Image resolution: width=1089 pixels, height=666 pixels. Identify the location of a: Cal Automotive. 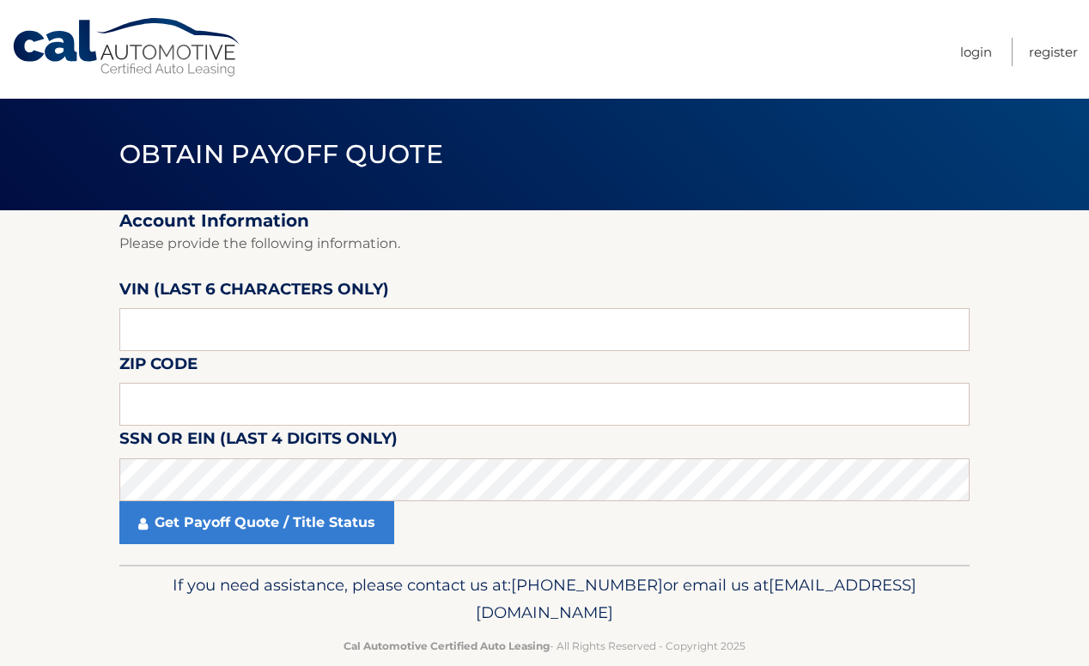
(127, 47).